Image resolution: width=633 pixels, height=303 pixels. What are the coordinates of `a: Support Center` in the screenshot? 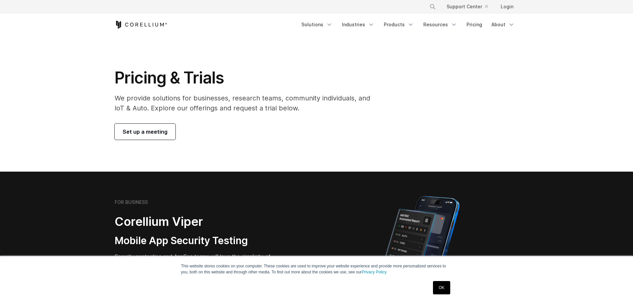 It's located at (467, 7).